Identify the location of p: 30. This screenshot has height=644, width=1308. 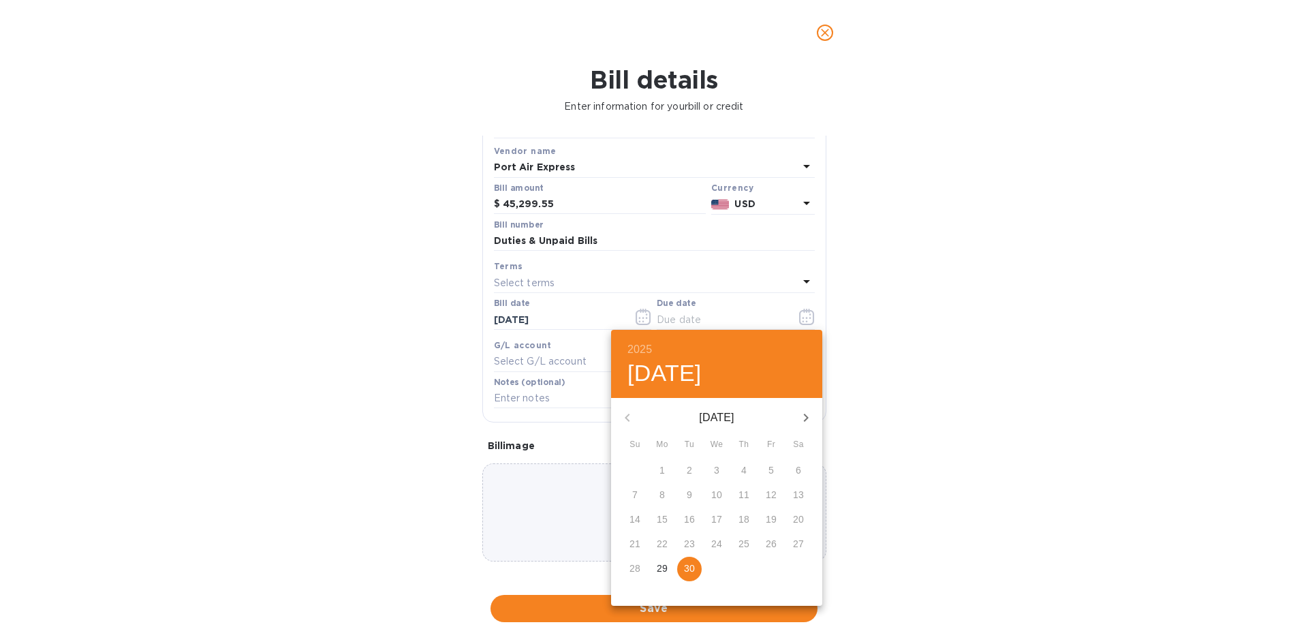
(689, 568).